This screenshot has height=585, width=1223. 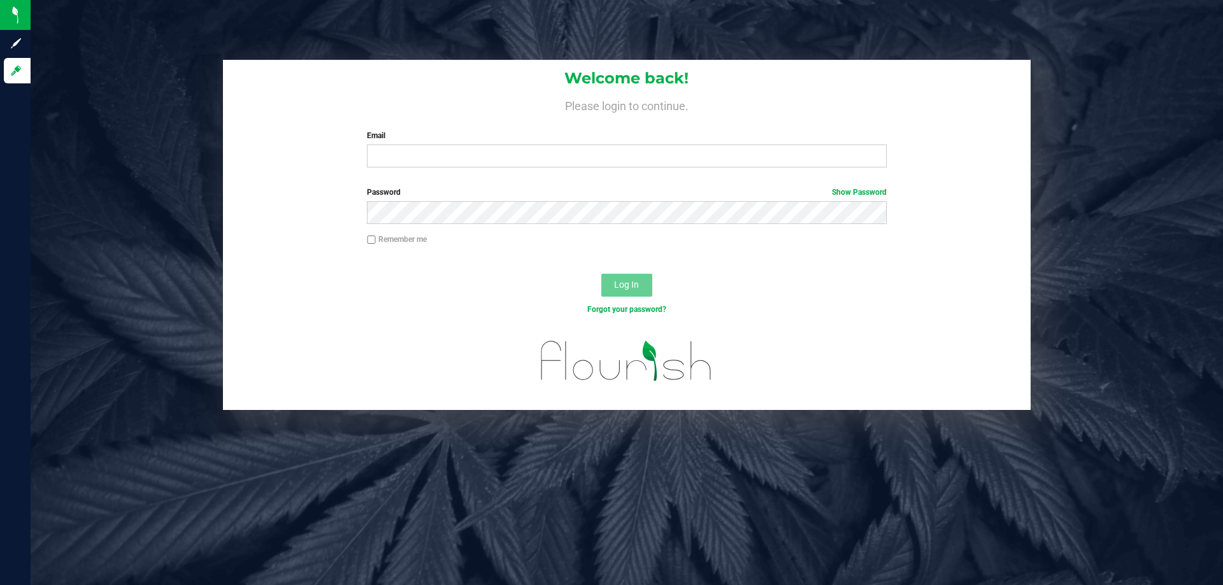 What do you see at coordinates (627, 78) in the screenshot?
I see `h1: Welcome back!` at bounding box center [627, 78].